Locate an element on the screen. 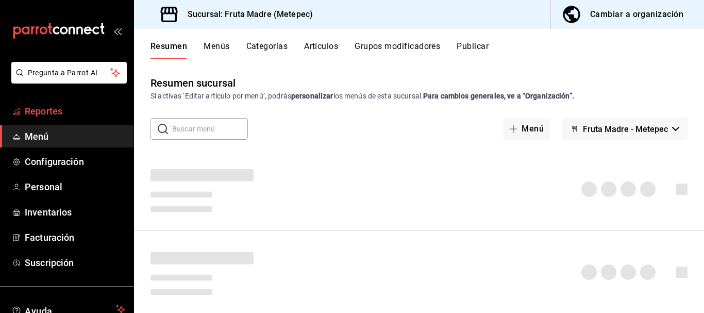 The height and width of the screenshot is (313, 704). strong: Para cambios generales, ve a “Organización”. is located at coordinates (499, 96).